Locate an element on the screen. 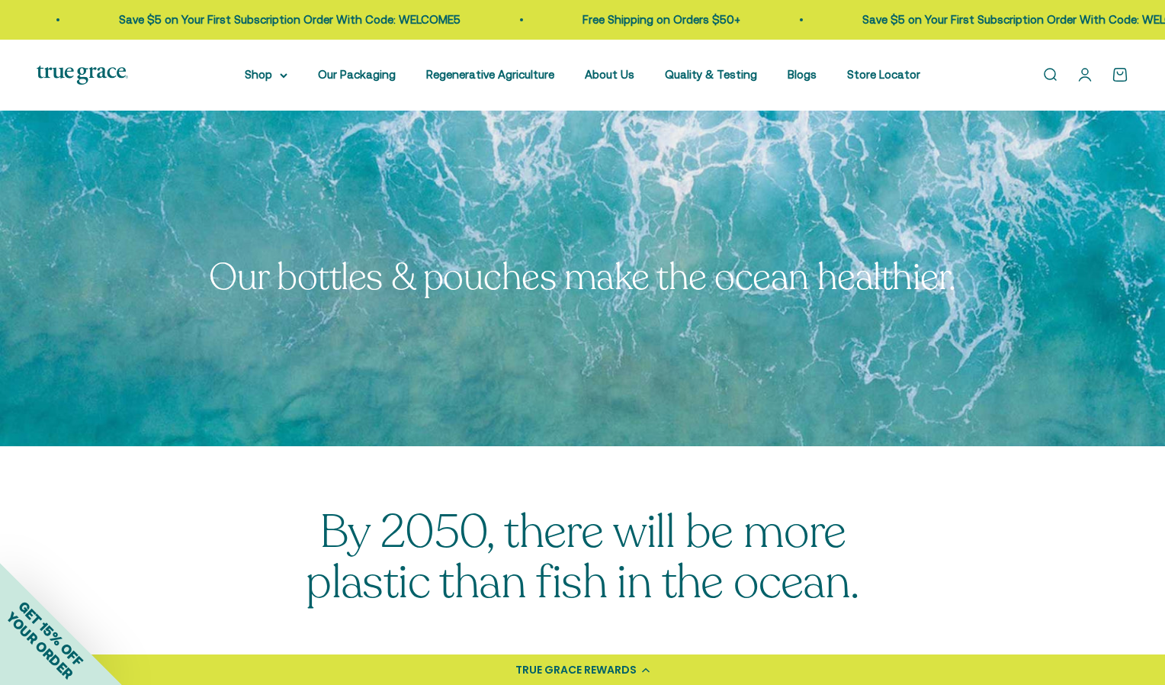 The width and height of the screenshot is (1165, 685). summary: Shop is located at coordinates (266, 75).